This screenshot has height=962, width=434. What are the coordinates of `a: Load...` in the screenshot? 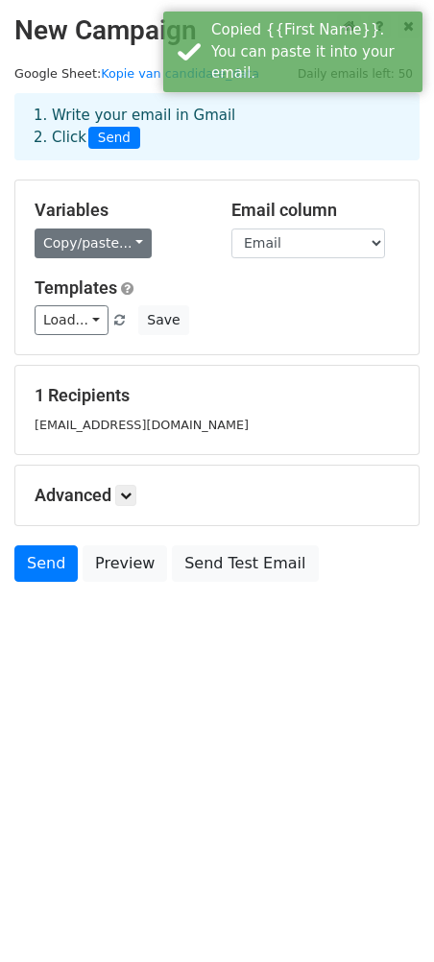 It's located at (71, 320).